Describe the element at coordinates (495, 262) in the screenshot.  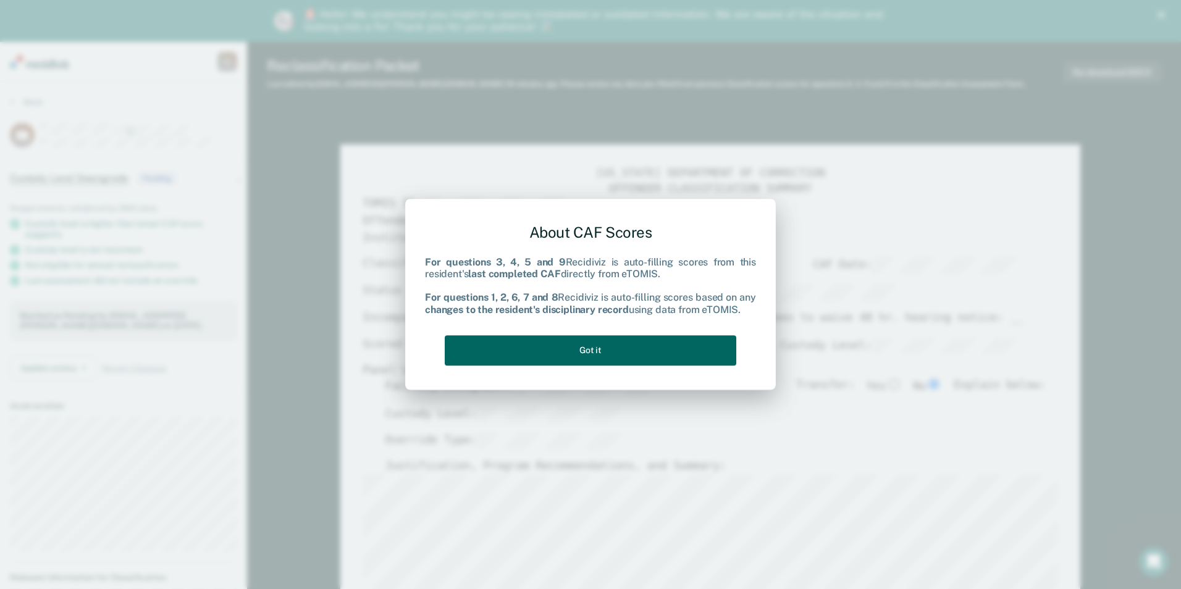
I see `b: For questions 3, 4, 5 and 9` at that location.